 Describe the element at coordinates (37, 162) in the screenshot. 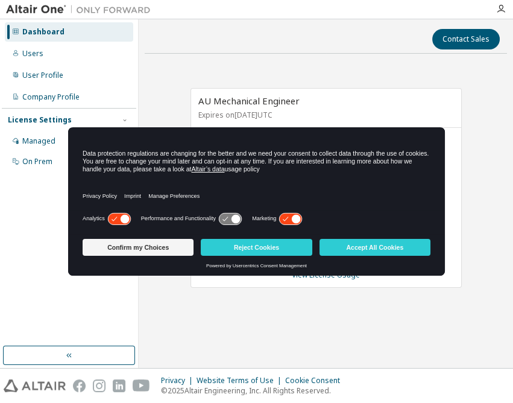

I see `div: On Prem` at that location.